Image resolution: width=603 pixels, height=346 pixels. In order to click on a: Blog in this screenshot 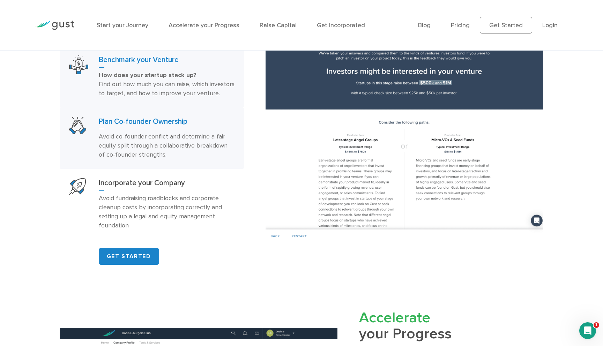, I will do `click(424, 25)`.